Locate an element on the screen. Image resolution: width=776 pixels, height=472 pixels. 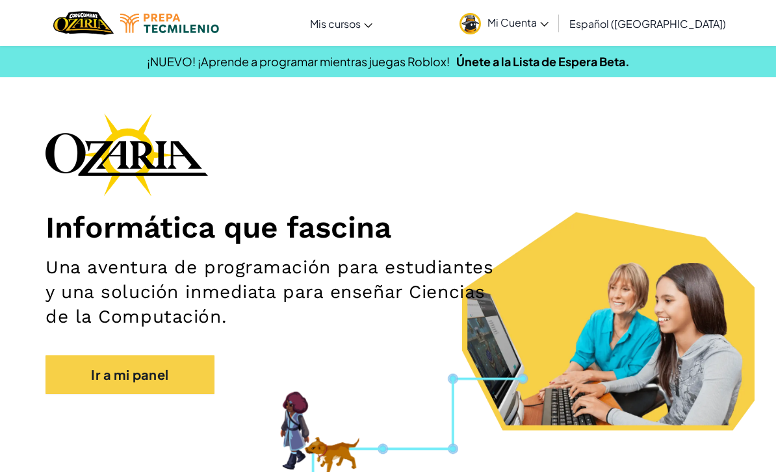
a: Mi Cuenta is located at coordinates (503, 23).